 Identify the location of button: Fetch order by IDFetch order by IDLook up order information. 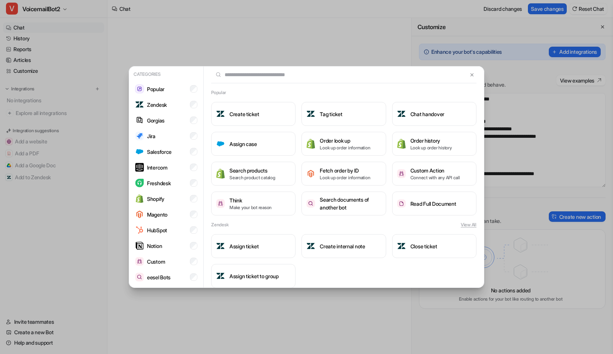
(343, 173).